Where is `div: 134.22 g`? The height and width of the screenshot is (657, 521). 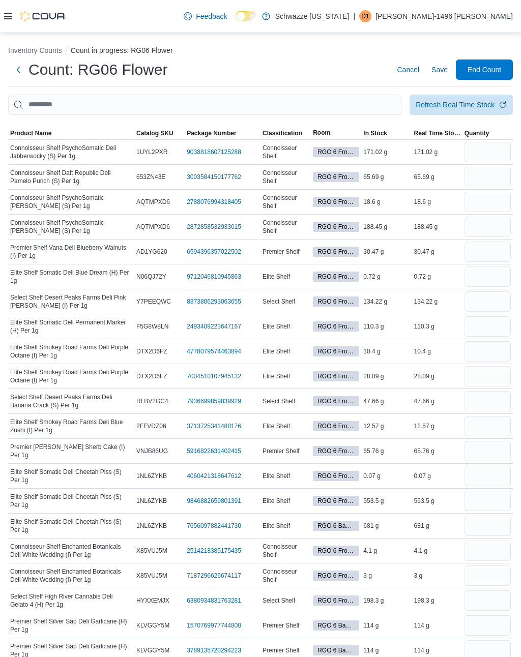
div: 134.22 g is located at coordinates (437, 301).